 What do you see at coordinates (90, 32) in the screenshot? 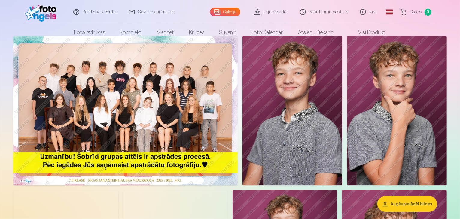
I see `a: Foto izdrukas` at bounding box center [90, 32].